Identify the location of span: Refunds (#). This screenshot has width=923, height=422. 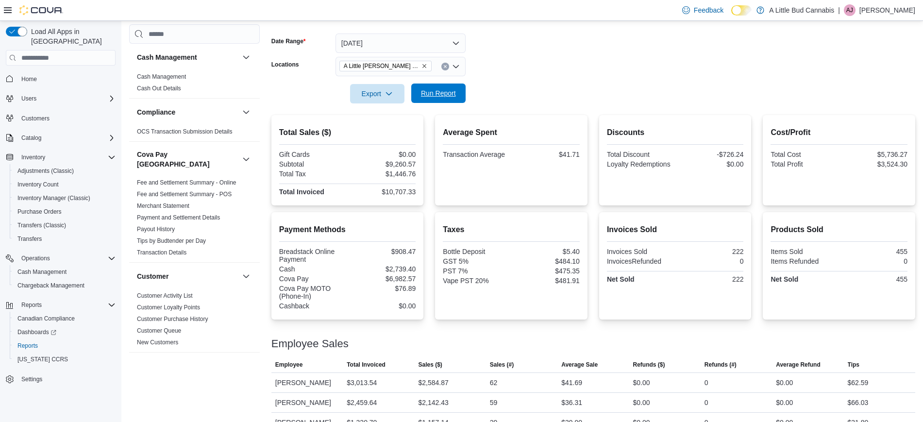
(721, 365).